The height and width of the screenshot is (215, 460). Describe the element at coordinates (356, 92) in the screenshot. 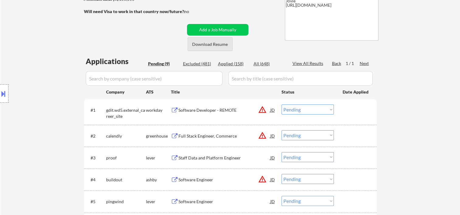

I see `div: Date Applied` at that location.